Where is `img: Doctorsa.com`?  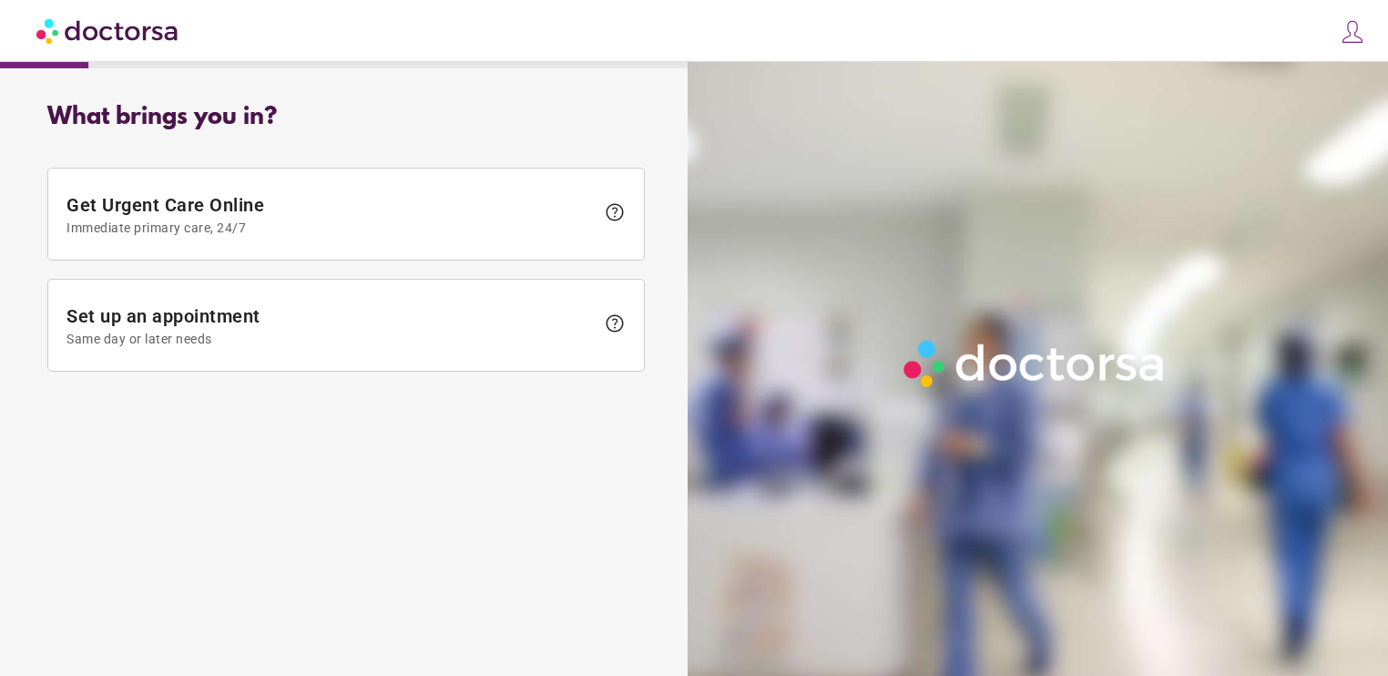
img: Doctorsa.com is located at coordinates (108, 30).